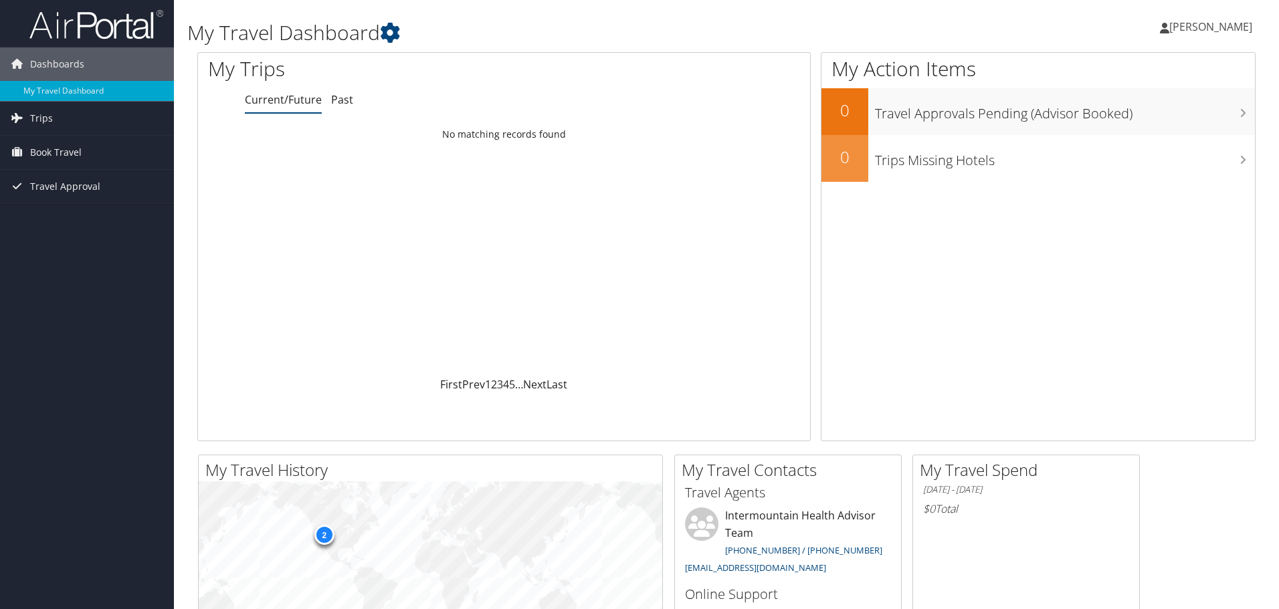  I want to click on span: Trips, so click(41, 118).